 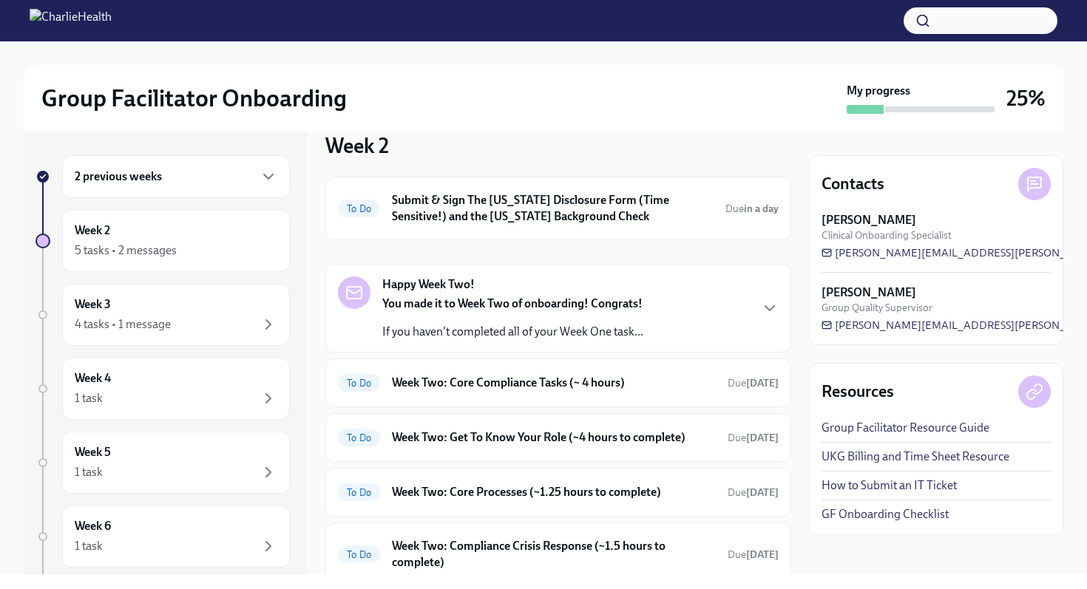 What do you see at coordinates (905, 428) in the screenshot?
I see `a: Group Facilitator Resource Guide` at bounding box center [905, 428].